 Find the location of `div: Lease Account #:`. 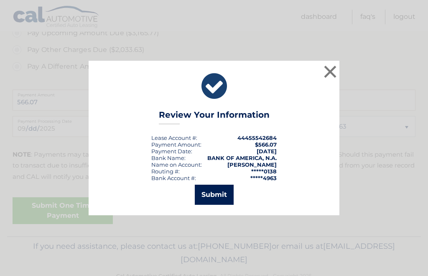

div: Lease Account #: is located at coordinates (174, 138).